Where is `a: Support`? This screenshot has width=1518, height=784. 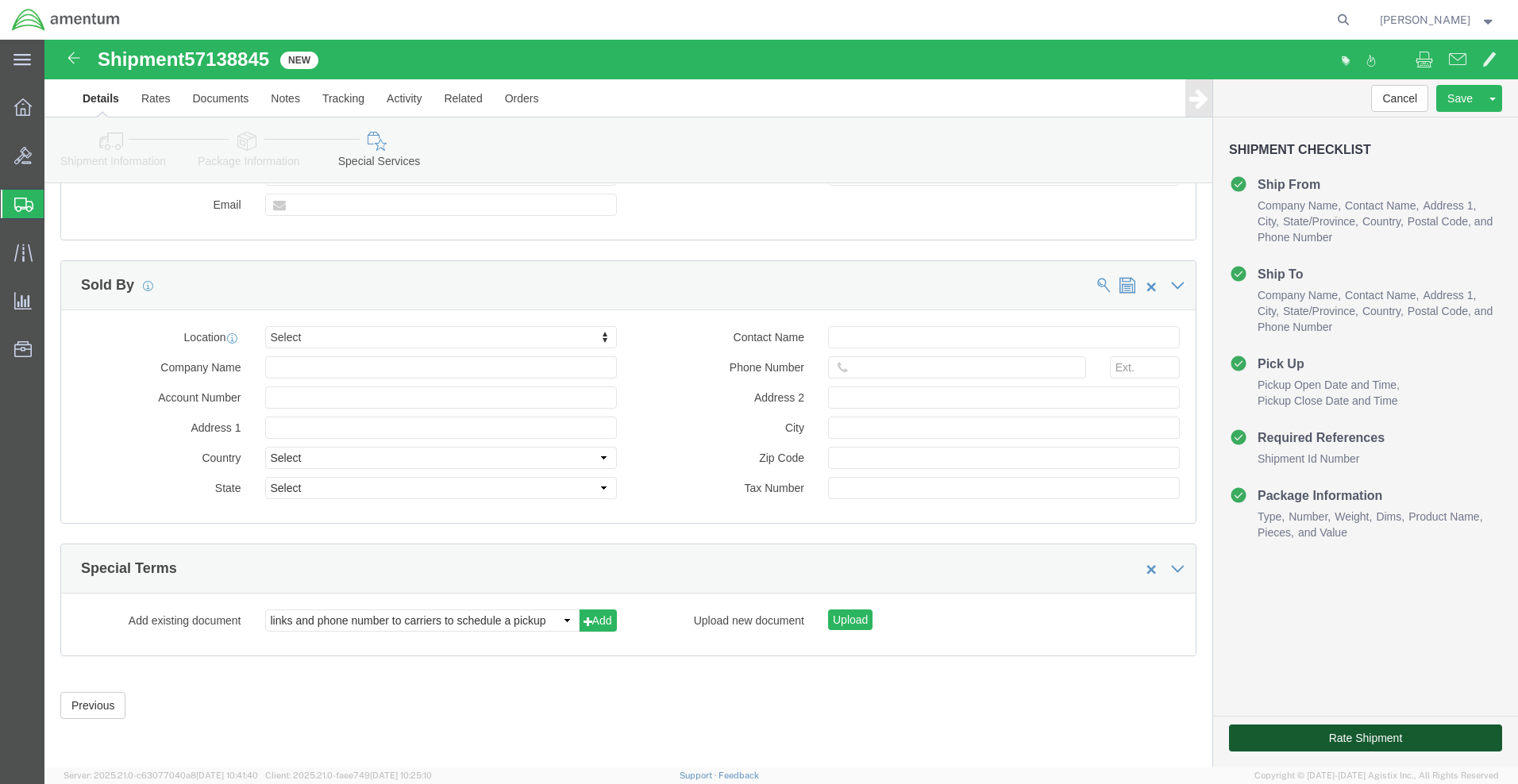 a: Support is located at coordinates (700, 775).